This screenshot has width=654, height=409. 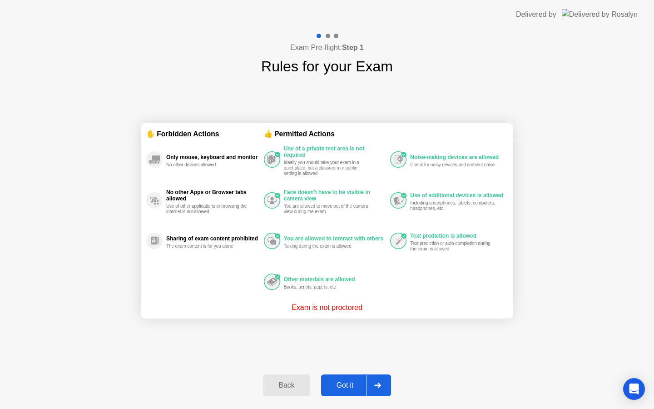 I want to click on button: Got it, so click(x=356, y=385).